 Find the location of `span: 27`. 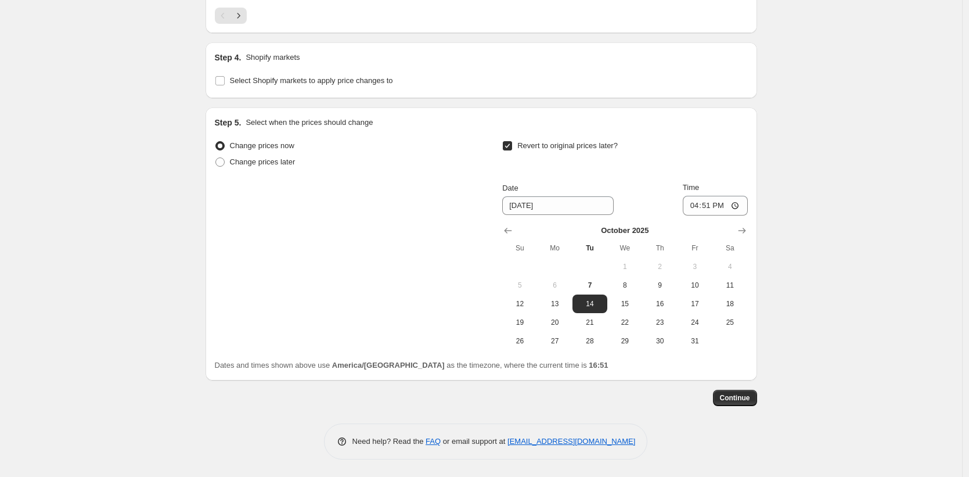

span: 27 is located at coordinates (555, 341).